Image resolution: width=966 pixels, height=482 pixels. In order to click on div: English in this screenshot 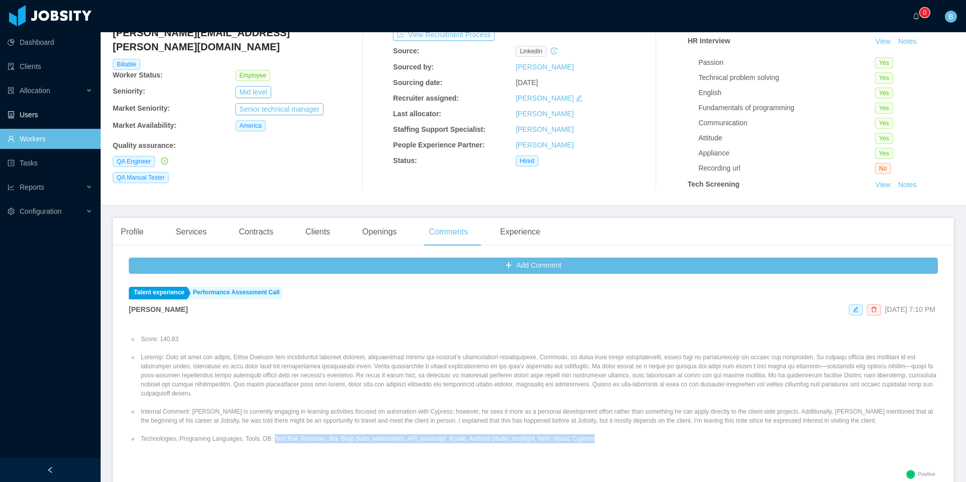, I will do `click(786, 93)`.